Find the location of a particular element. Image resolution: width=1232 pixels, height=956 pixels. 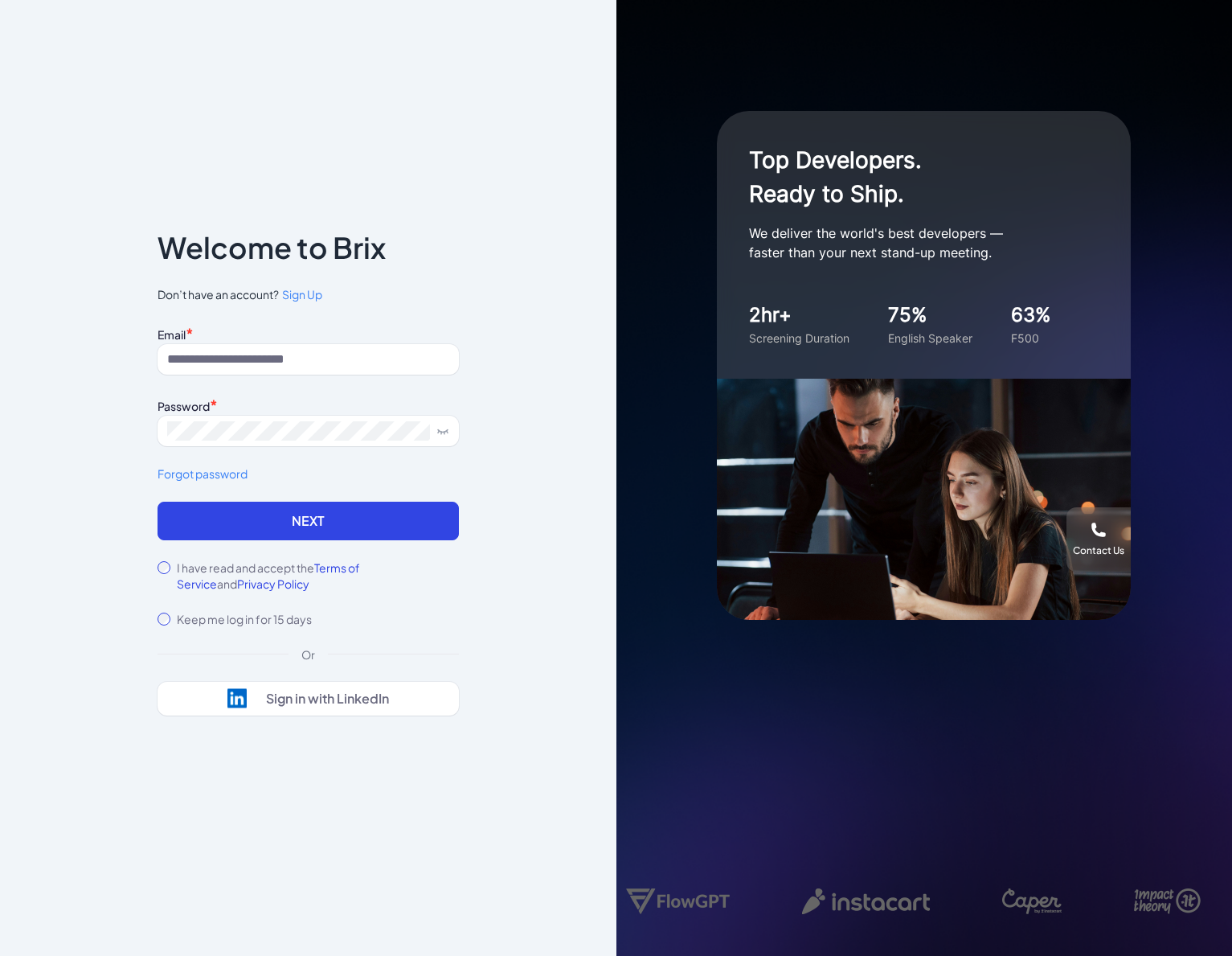

span: Don’t have an account? is located at coordinates (308, 294).